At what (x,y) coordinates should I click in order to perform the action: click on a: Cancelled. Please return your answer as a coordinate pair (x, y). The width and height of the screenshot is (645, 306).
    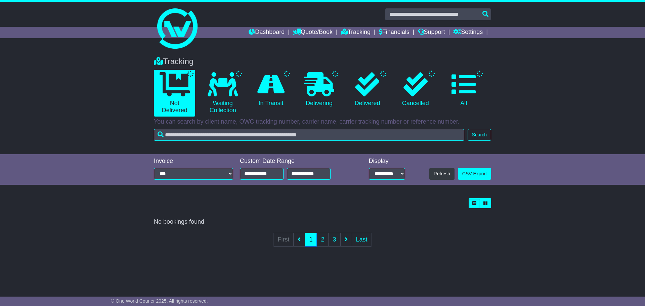
    Looking at the image, I should click on (415, 90).